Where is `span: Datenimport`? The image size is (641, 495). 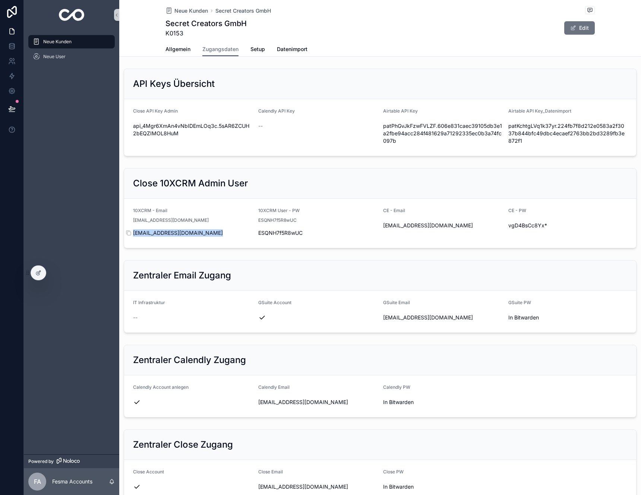
span: Datenimport is located at coordinates (292, 49).